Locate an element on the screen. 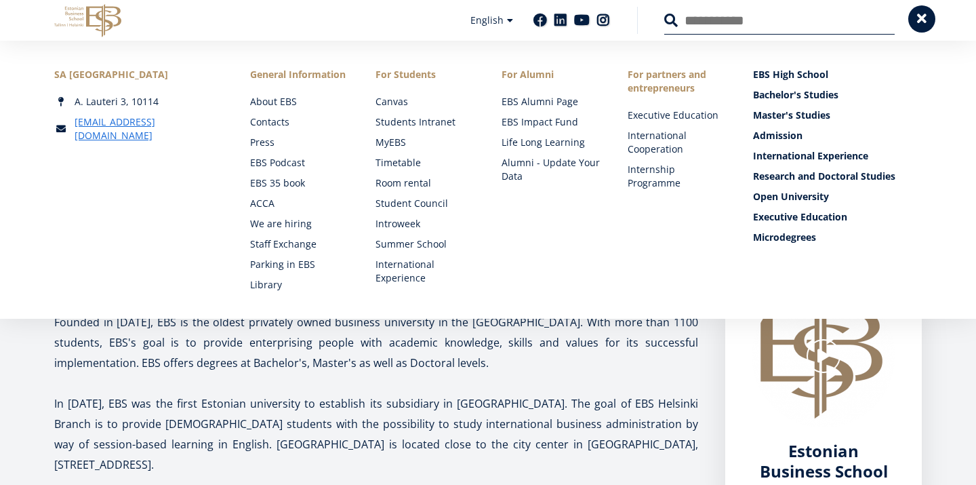 This screenshot has height=485, width=976. a: Linkedin is located at coordinates (561, 20).